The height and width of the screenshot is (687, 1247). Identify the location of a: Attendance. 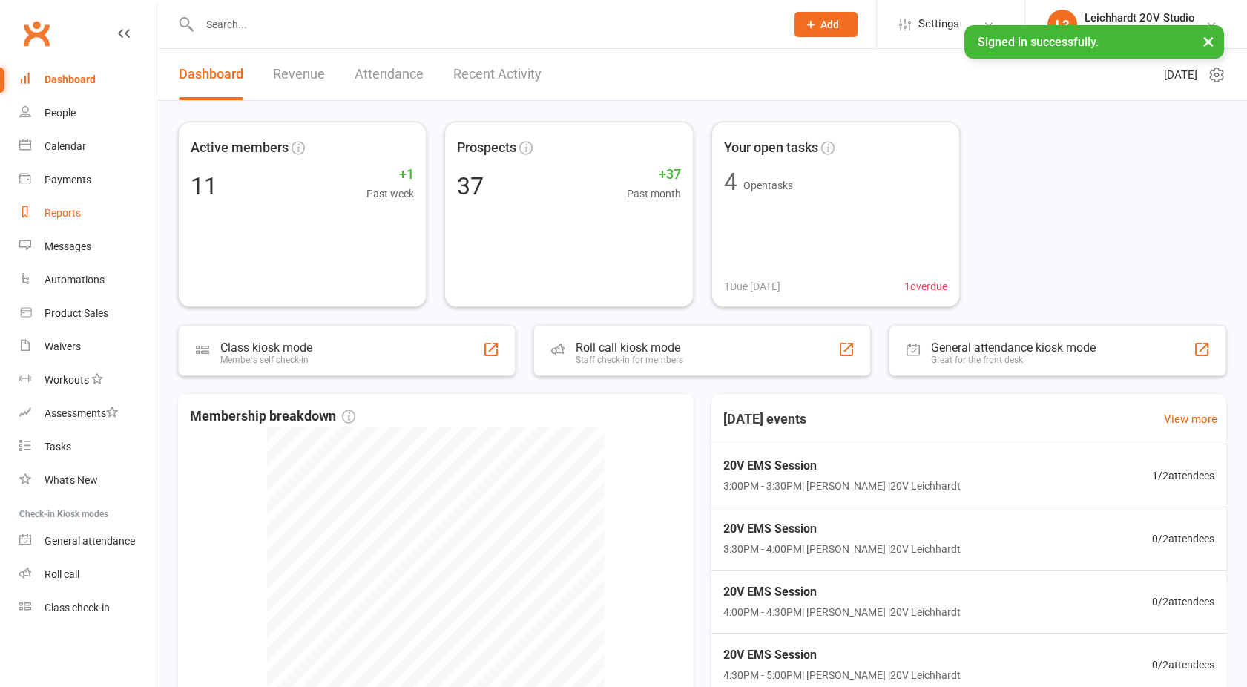
(389, 74).